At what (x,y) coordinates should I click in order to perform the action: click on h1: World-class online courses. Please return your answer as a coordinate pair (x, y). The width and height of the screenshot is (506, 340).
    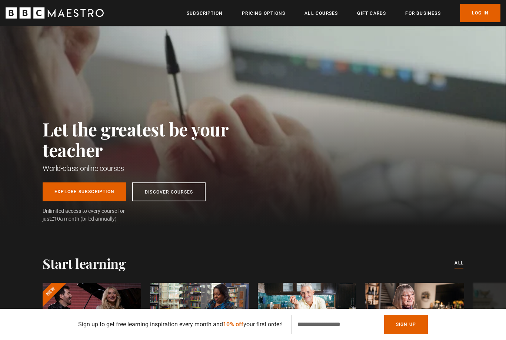
    Looking at the image, I should click on (152, 168).